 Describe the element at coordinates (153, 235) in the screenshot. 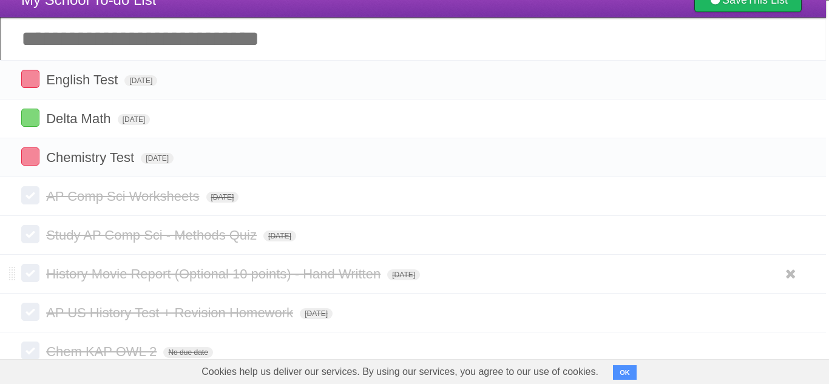

I see `span: Study AP Comp Sci - Methods Quiz` at that location.